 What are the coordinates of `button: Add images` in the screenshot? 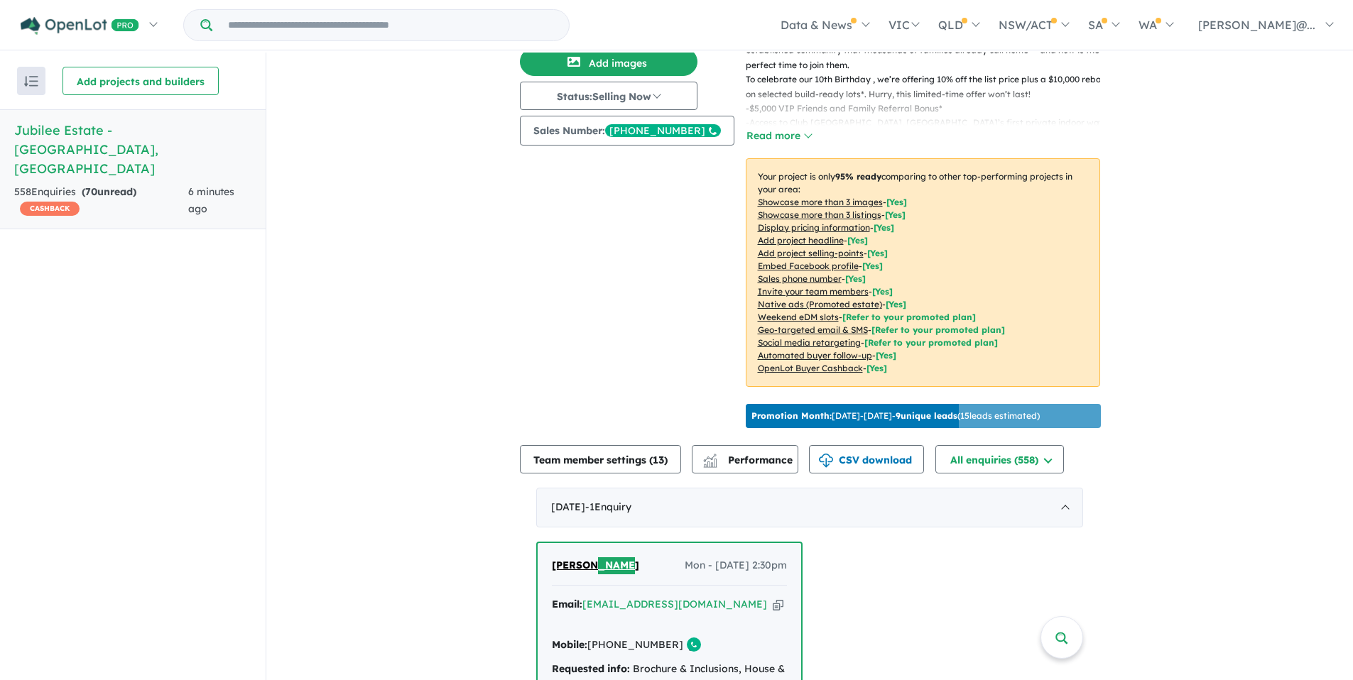 It's located at (609, 62).